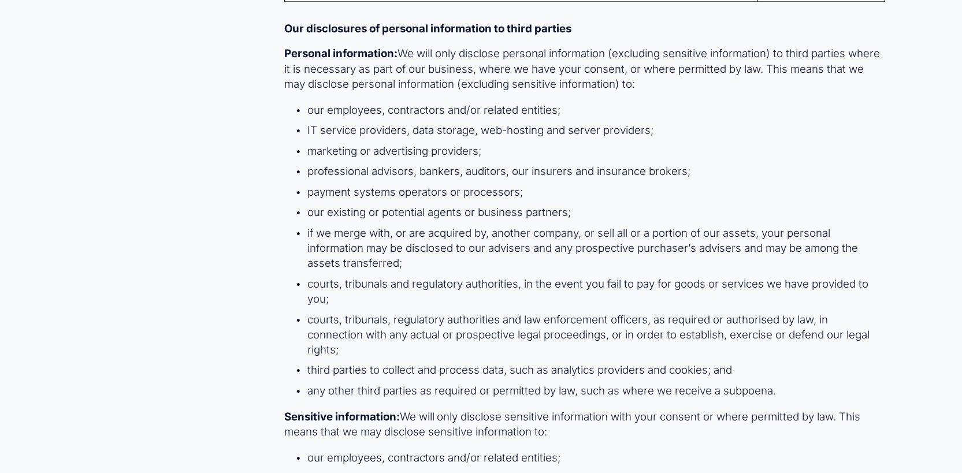 This screenshot has height=473, width=962. What do you see at coordinates (342, 416) in the screenshot?
I see `strong: Sensitive information:` at bounding box center [342, 416].